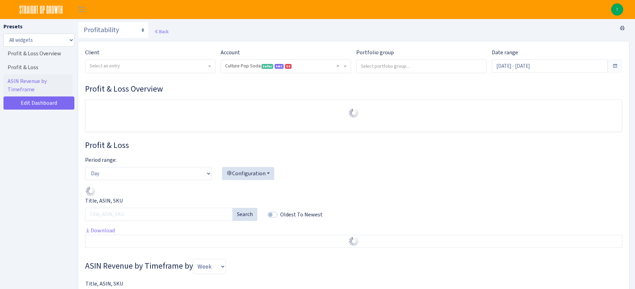 The width and height of the screenshot is (635, 289). What do you see at coordinates (354, 145) in the screenshot?
I see `h3: Widget #28` at bounding box center [354, 145].